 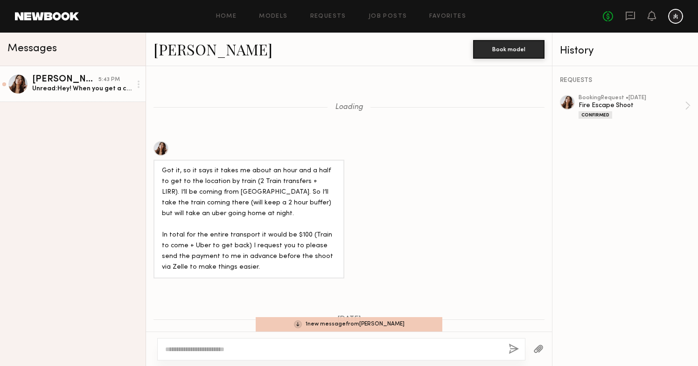 What do you see at coordinates (631, 105) in the screenshot?
I see `div: Fire Escape Shoot` at bounding box center [631, 105].